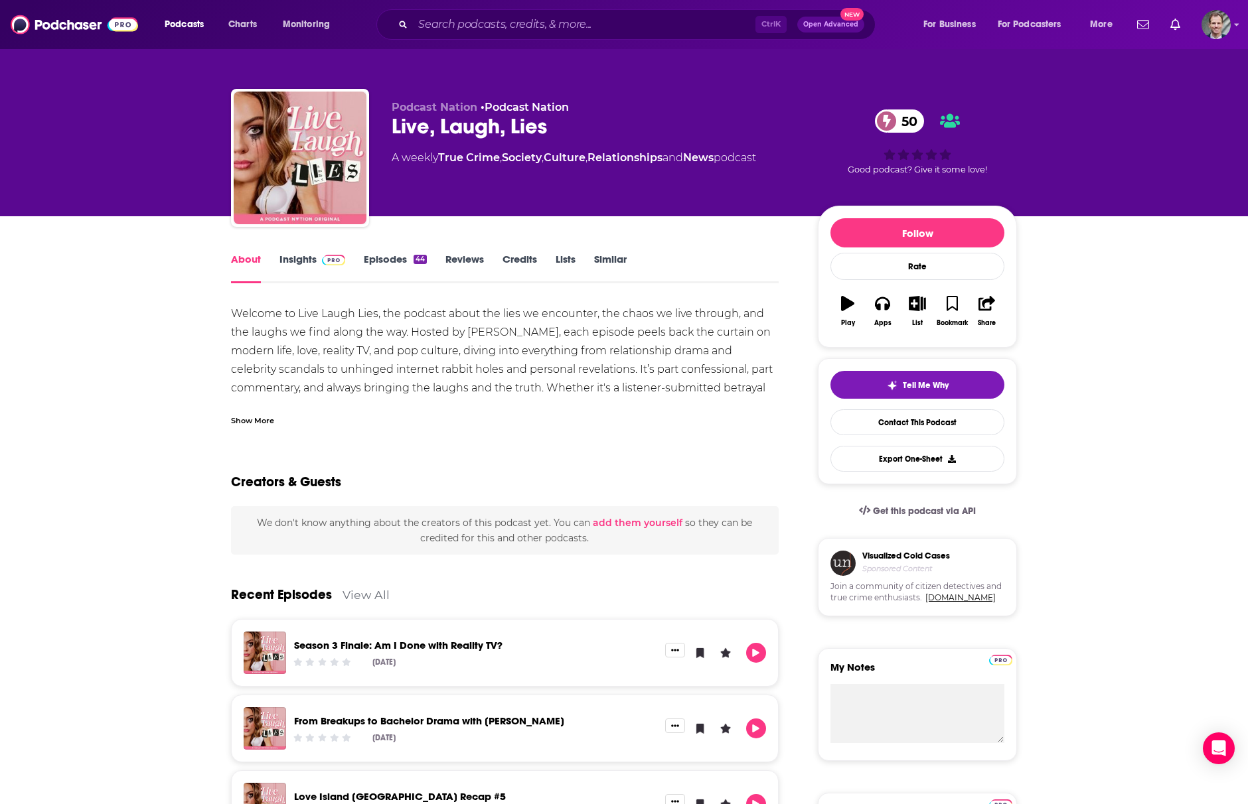  I want to click on a: Similar, so click(610, 268).